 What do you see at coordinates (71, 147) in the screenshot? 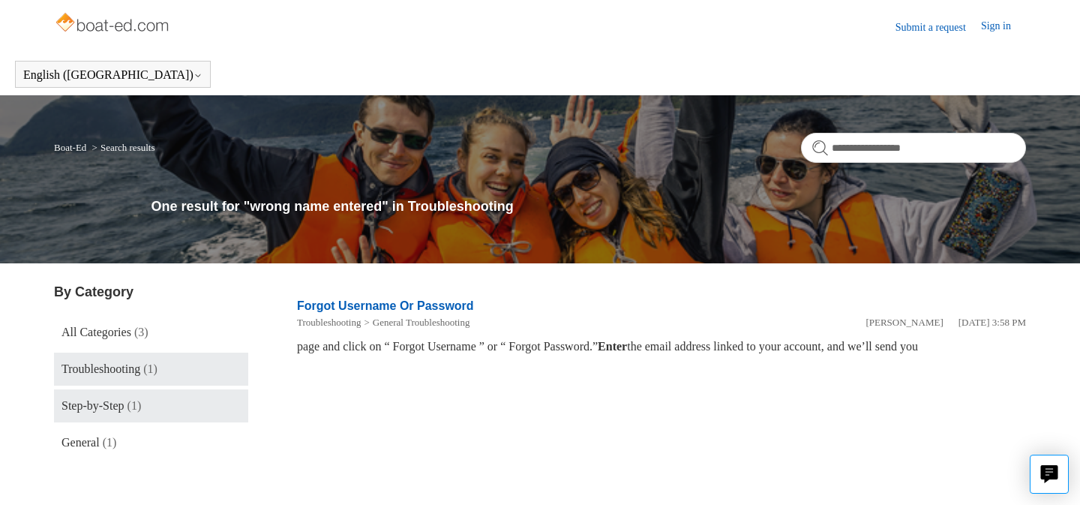
I see `li: Boat-Ed` at bounding box center [71, 147].